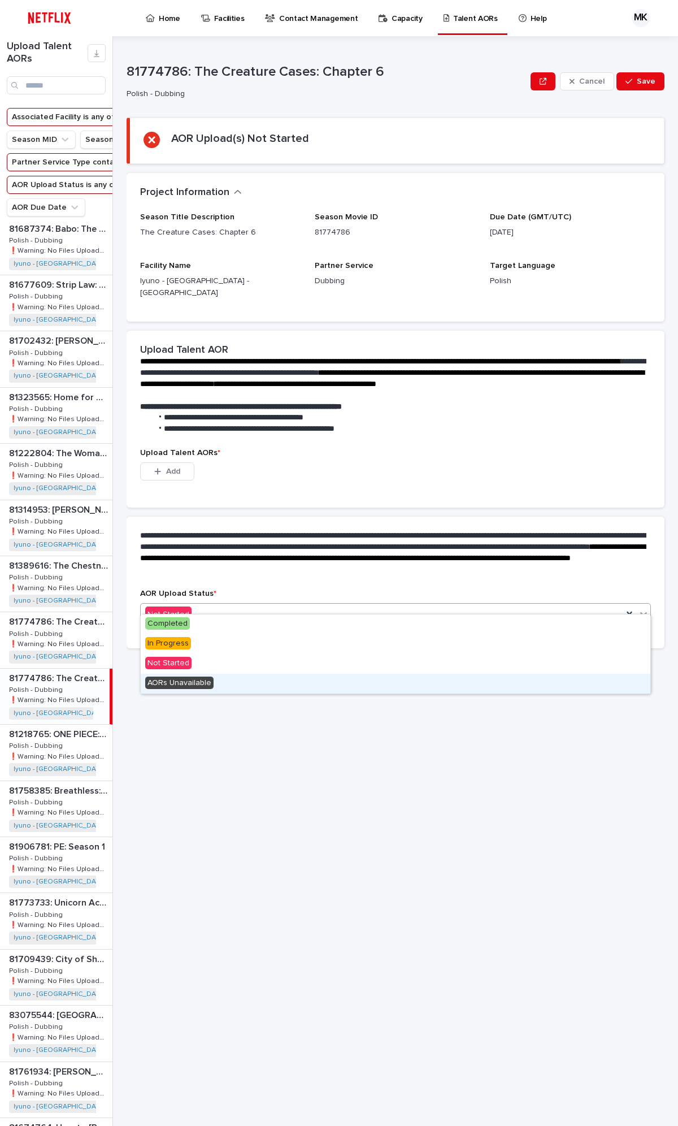  Describe the element at coordinates (240, 138) in the screenshot. I see `h2: AOR Upload(s) Not Started` at that location.